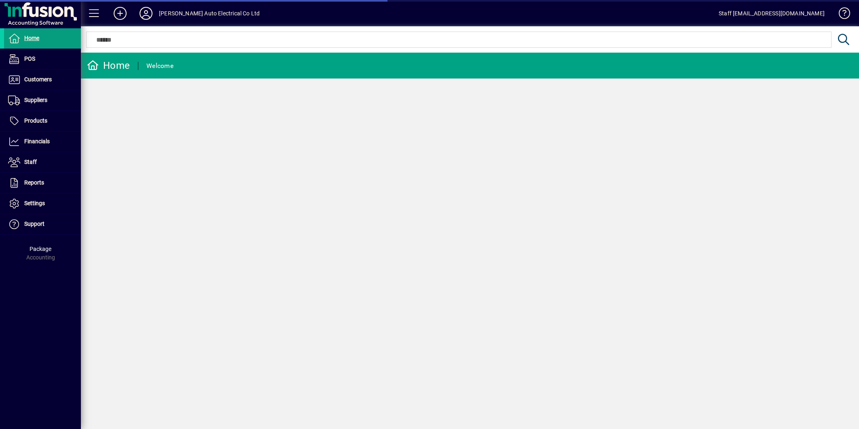 The height and width of the screenshot is (429, 859). Describe the element at coordinates (36, 121) in the screenshot. I see `span: Products` at that location.